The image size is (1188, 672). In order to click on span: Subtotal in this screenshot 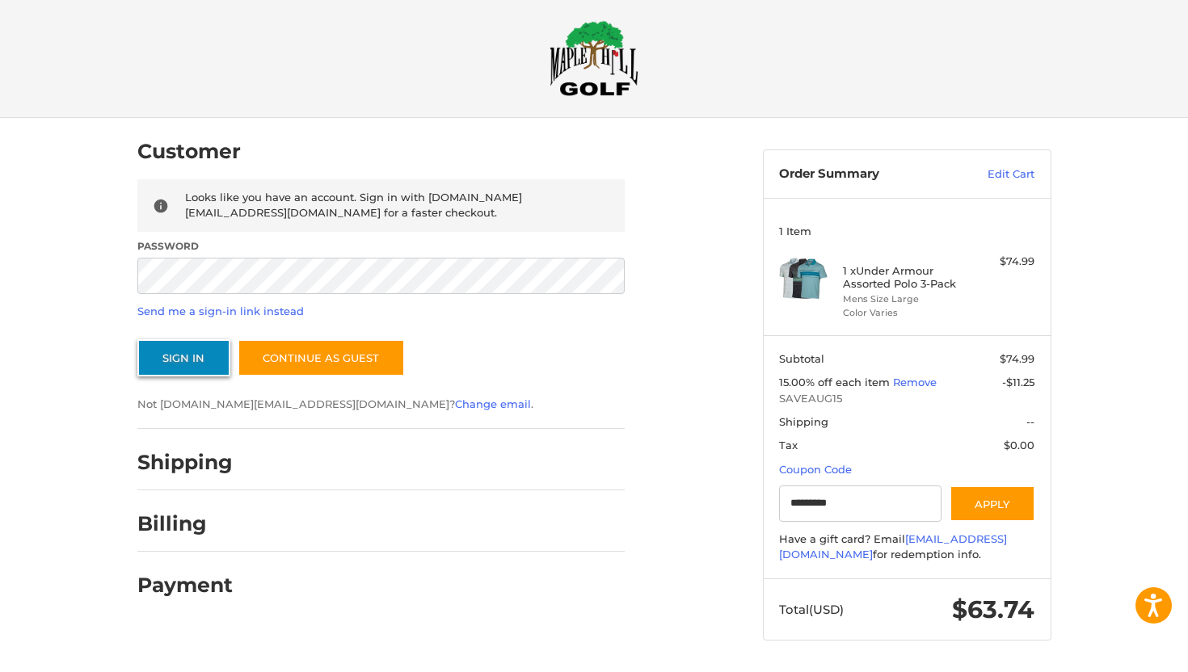, I will do `click(802, 359)`.